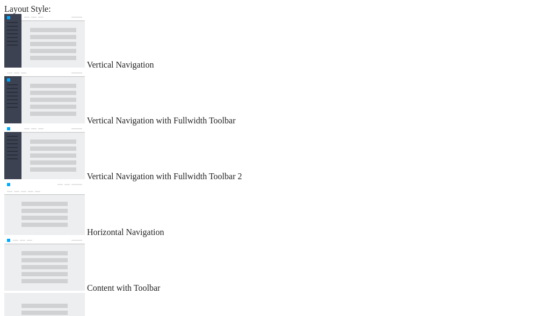 Image resolution: width=550 pixels, height=316 pixels. Describe the element at coordinates (275, 209) in the screenshot. I see `md-radio-button: Horizontal Navigation` at that location.